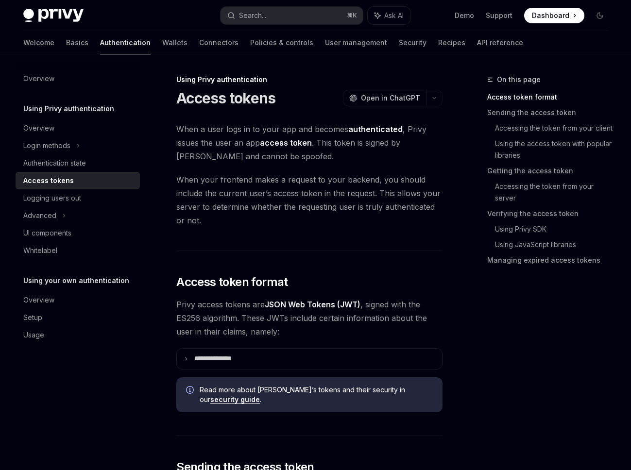 This screenshot has width=631, height=470. What do you see at coordinates (452, 43) in the screenshot?
I see `a: Recipes` at bounding box center [452, 43].